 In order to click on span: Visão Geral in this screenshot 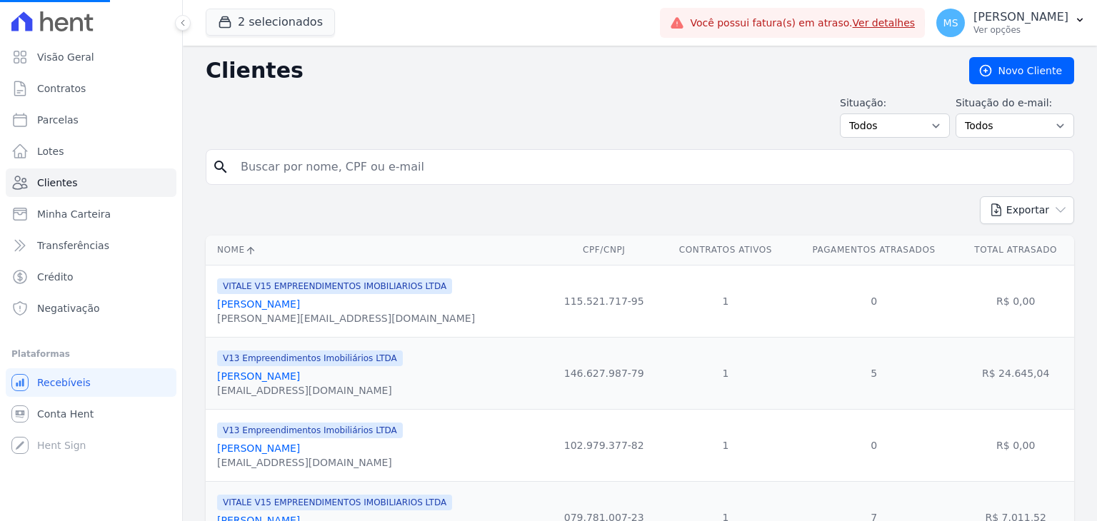, I will do `click(66, 57)`.